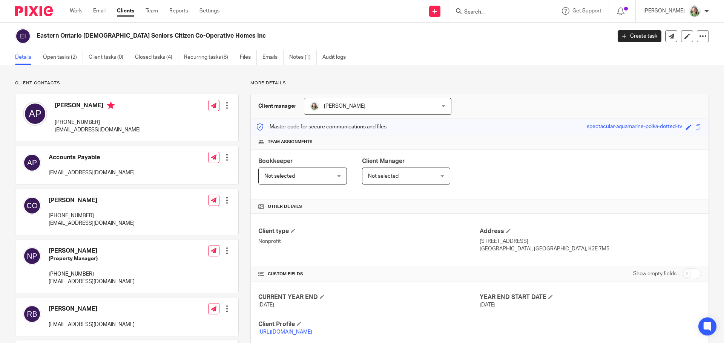  Describe the element at coordinates (277, 106) in the screenshot. I see `h3: Client manager` at that location.